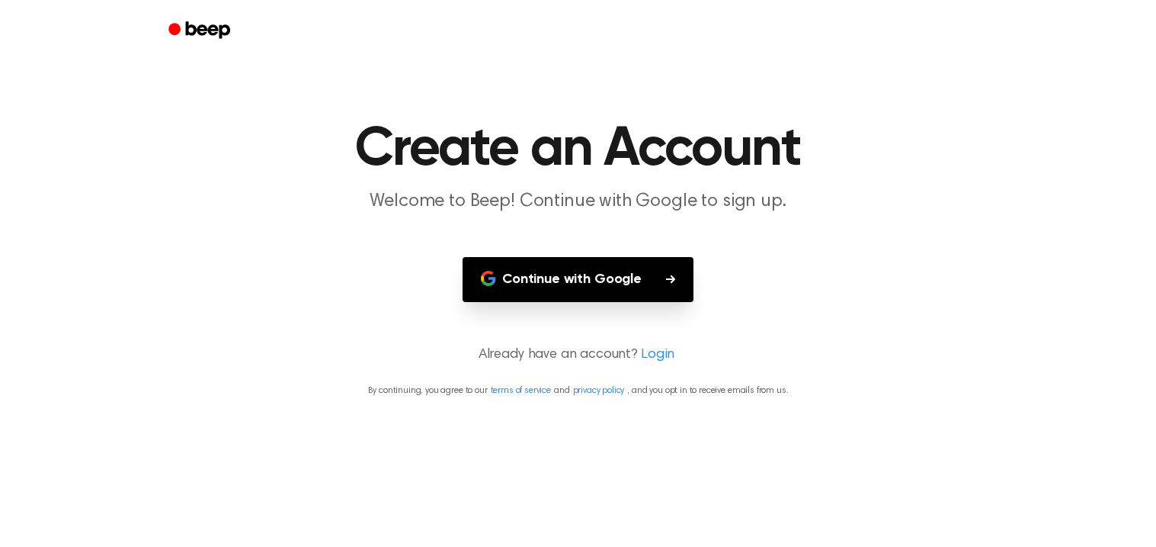  What do you see at coordinates (200, 30) in the screenshot?
I see `a: Beep` at bounding box center [200, 30].